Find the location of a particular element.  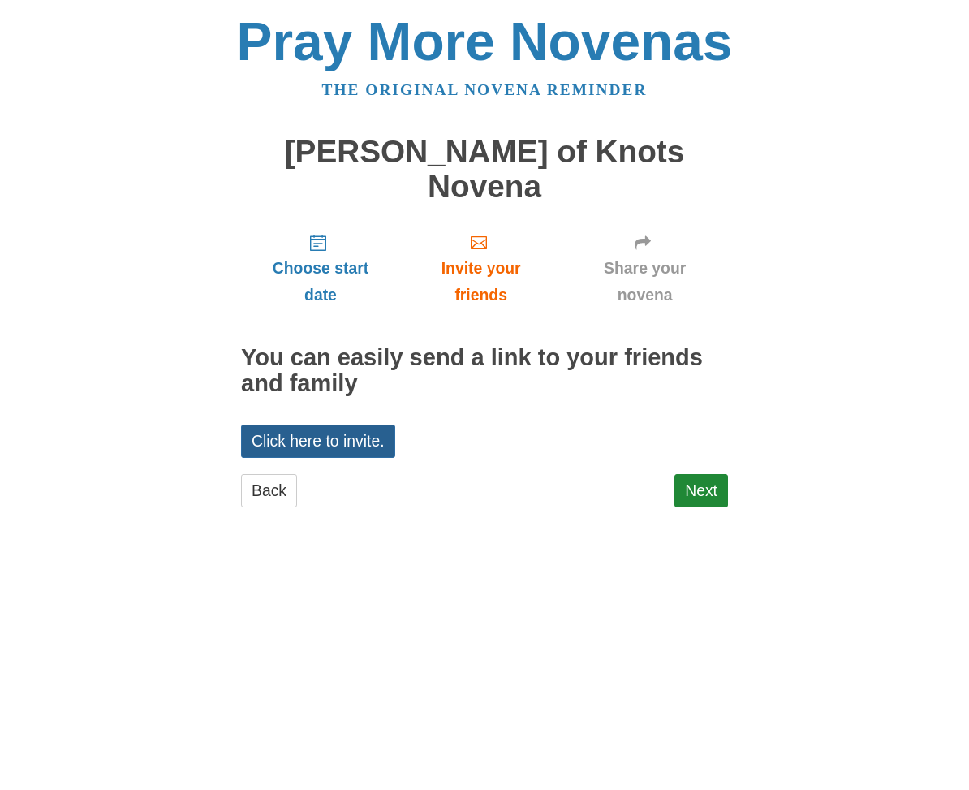

span: Invite your friends is located at coordinates (480, 282).